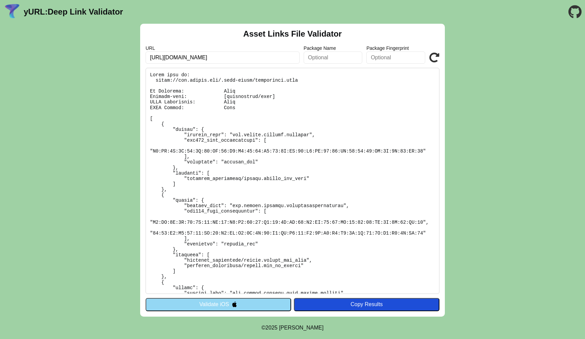 This screenshot has height=339, width=585. What do you see at coordinates (272, 327) in the screenshot?
I see `span: 2025` at bounding box center [272, 327].